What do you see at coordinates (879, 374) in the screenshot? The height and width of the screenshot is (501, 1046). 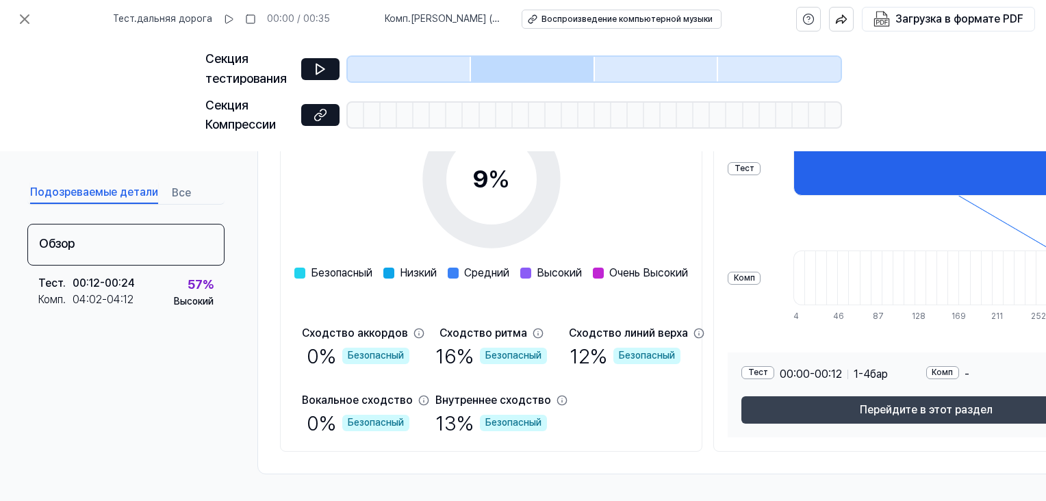 I see `ya-tr-span: бар` at bounding box center [879, 374].